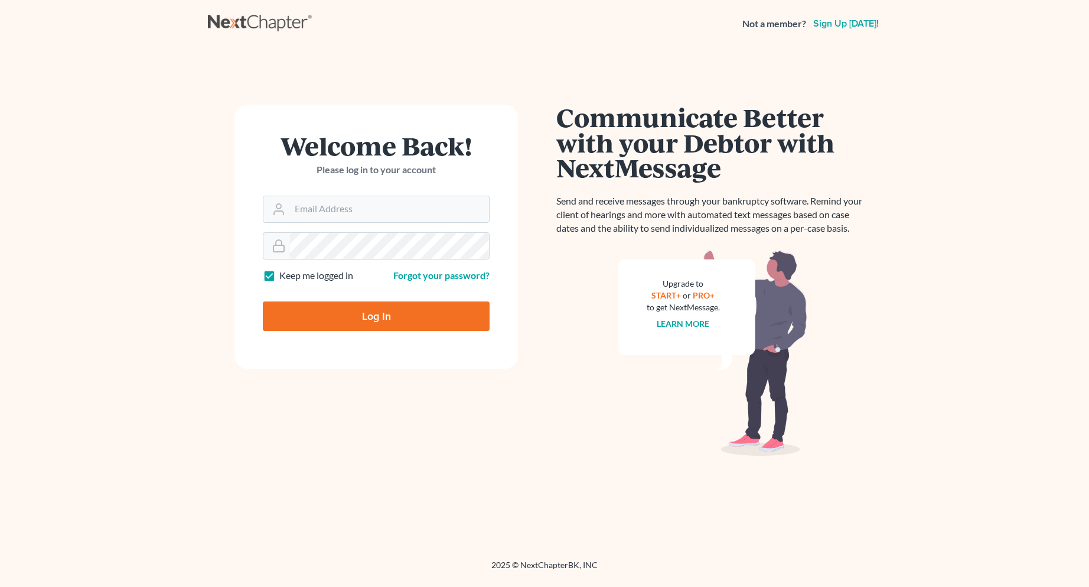 This screenshot has height=587, width=1089. What do you see at coordinates (774, 24) in the screenshot?
I see `strong: Not a member?` at bounding box center [774, 24].